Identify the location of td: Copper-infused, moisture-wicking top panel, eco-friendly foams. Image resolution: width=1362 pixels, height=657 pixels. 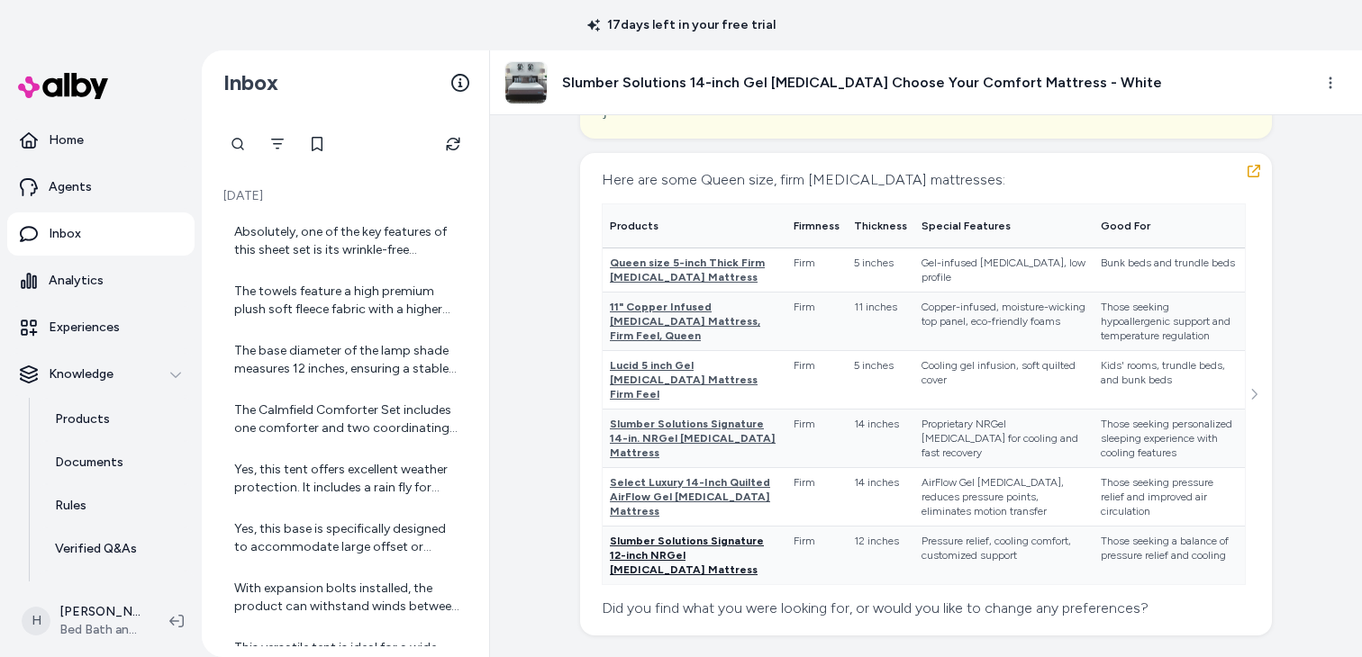
(1003, 321).